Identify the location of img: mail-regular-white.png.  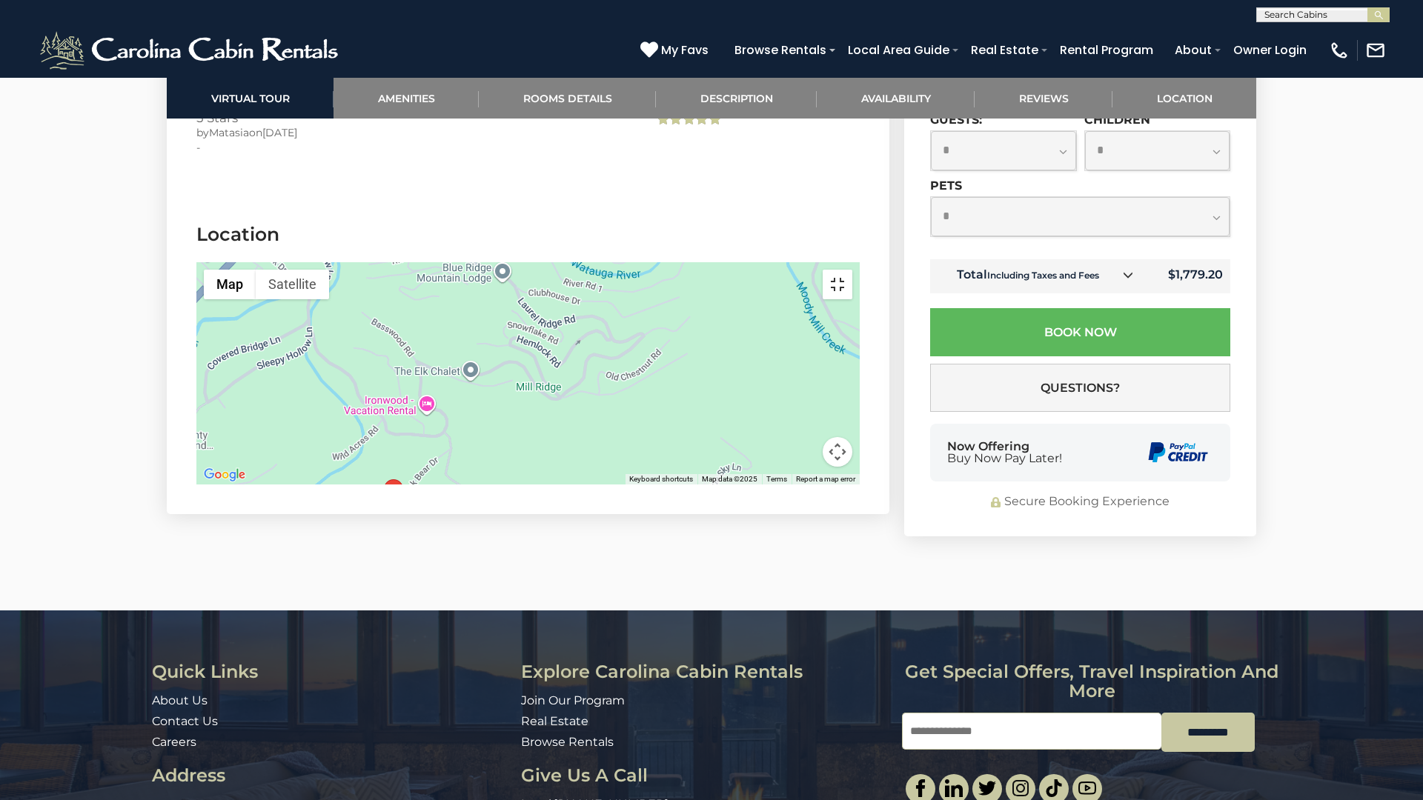
(1376, 50).